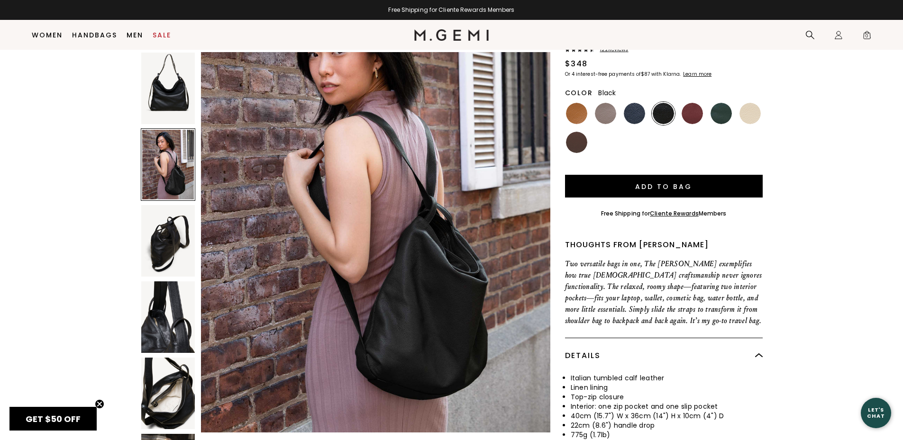 The image size is (903, 440). Describe the element at coordinates (577, 113) in the screenshot. I see `img: Tan` at that location.